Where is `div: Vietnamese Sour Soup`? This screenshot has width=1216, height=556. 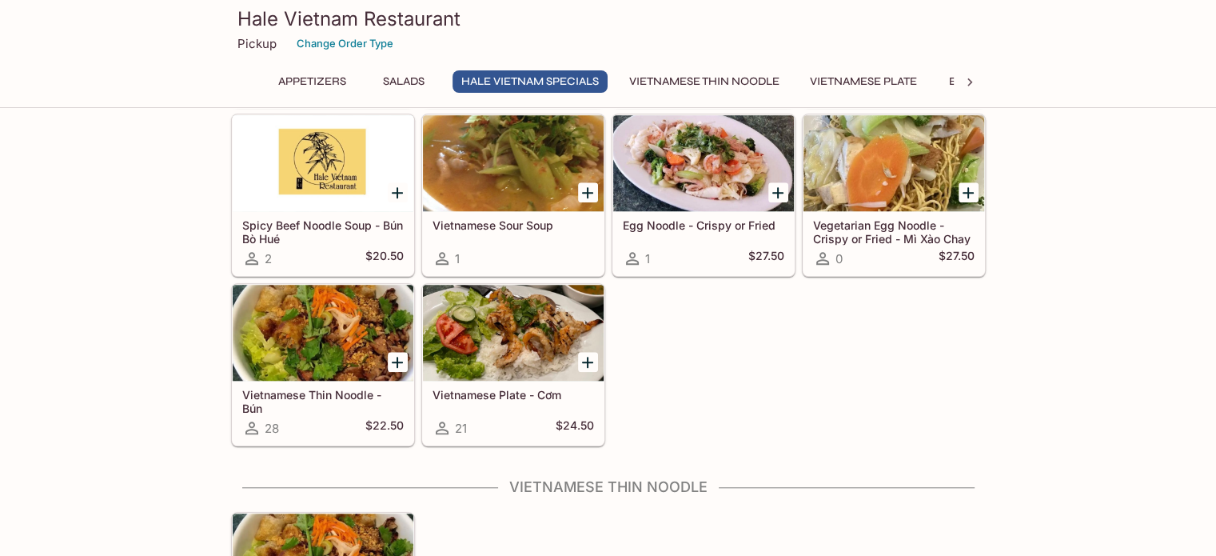 div: Vietnamese Sour Soup is located at coordinates (513, 163).